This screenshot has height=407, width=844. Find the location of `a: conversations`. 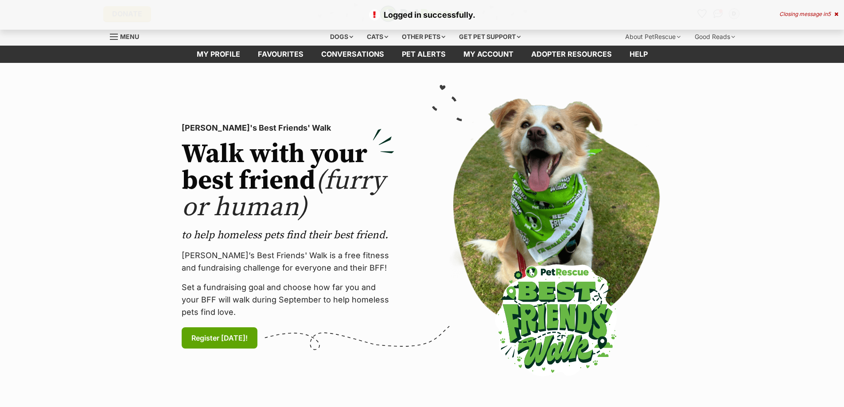

a: conversations is located at coordinates (353, 54).